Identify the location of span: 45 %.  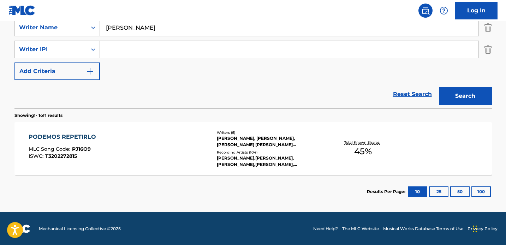
(363, 151).